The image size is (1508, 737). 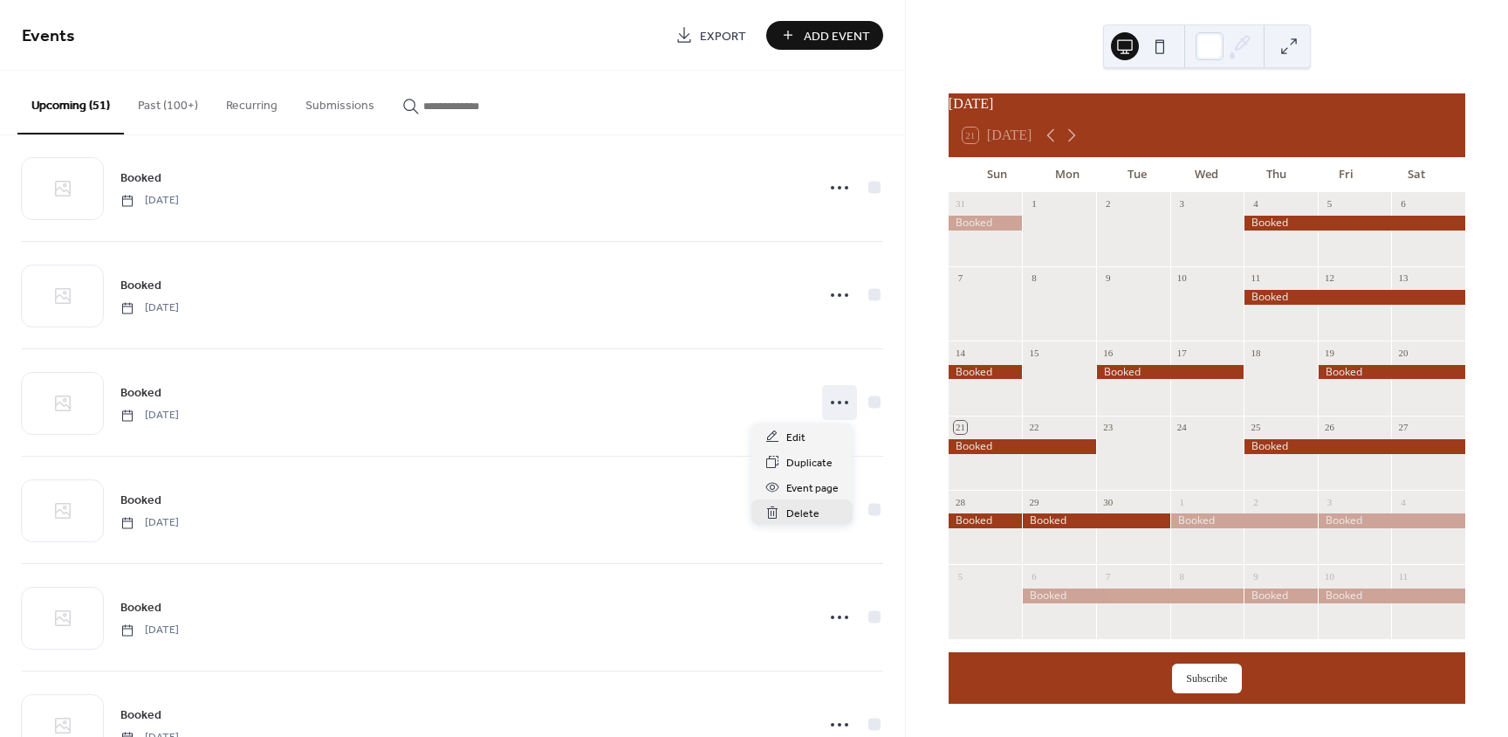 I want to click on div: Tue, so click(x=1137, y=175).